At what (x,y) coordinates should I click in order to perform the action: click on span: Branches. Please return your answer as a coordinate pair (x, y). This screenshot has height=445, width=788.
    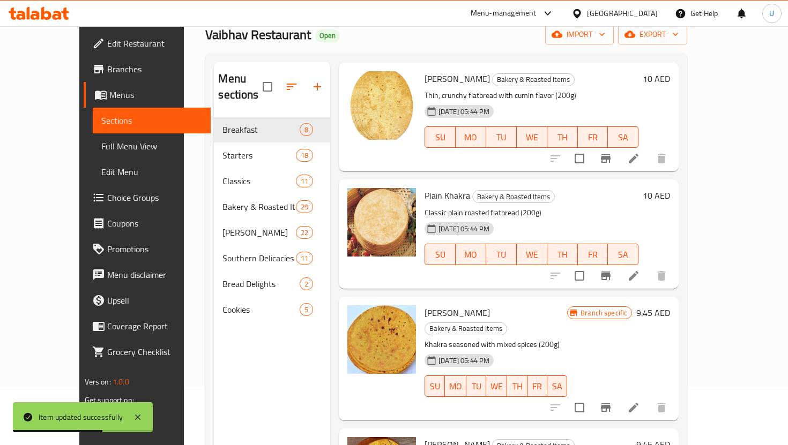
    Looking at the image, I should click on (154, 69).